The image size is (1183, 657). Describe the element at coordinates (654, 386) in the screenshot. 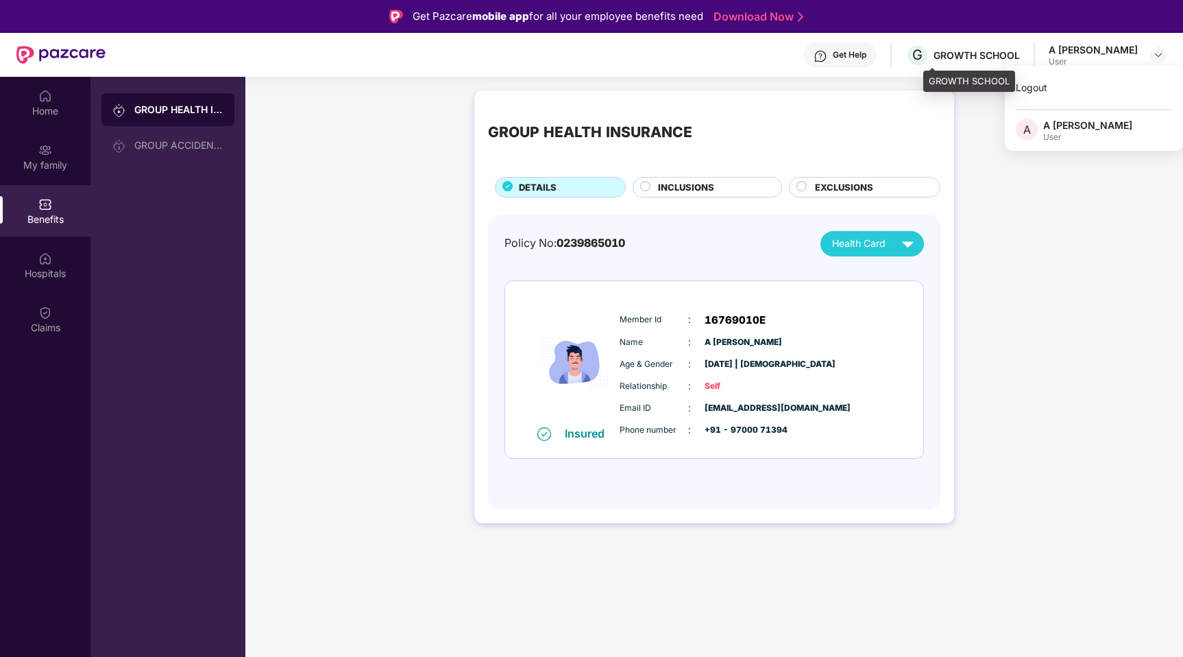

I see `span: Relationship` at that location.